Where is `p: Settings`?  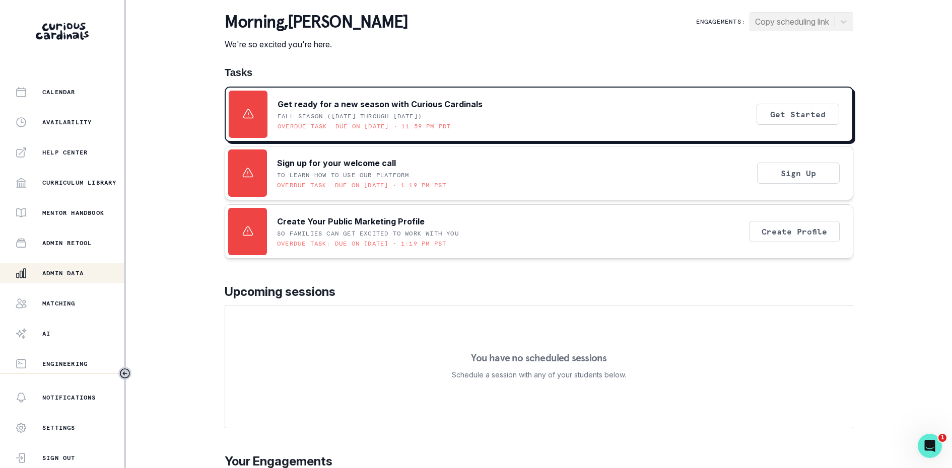 p: Settings is located at coordinates (59, 428).